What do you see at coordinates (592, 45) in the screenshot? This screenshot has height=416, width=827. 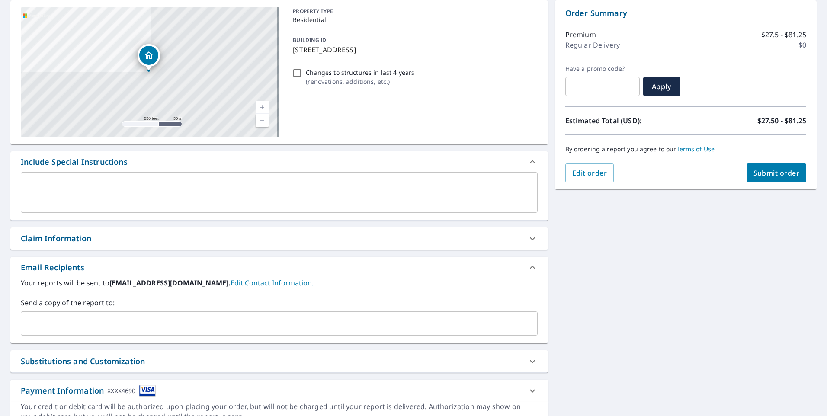 I see `p: Regular Delivery` at bounding box center [592, 45].